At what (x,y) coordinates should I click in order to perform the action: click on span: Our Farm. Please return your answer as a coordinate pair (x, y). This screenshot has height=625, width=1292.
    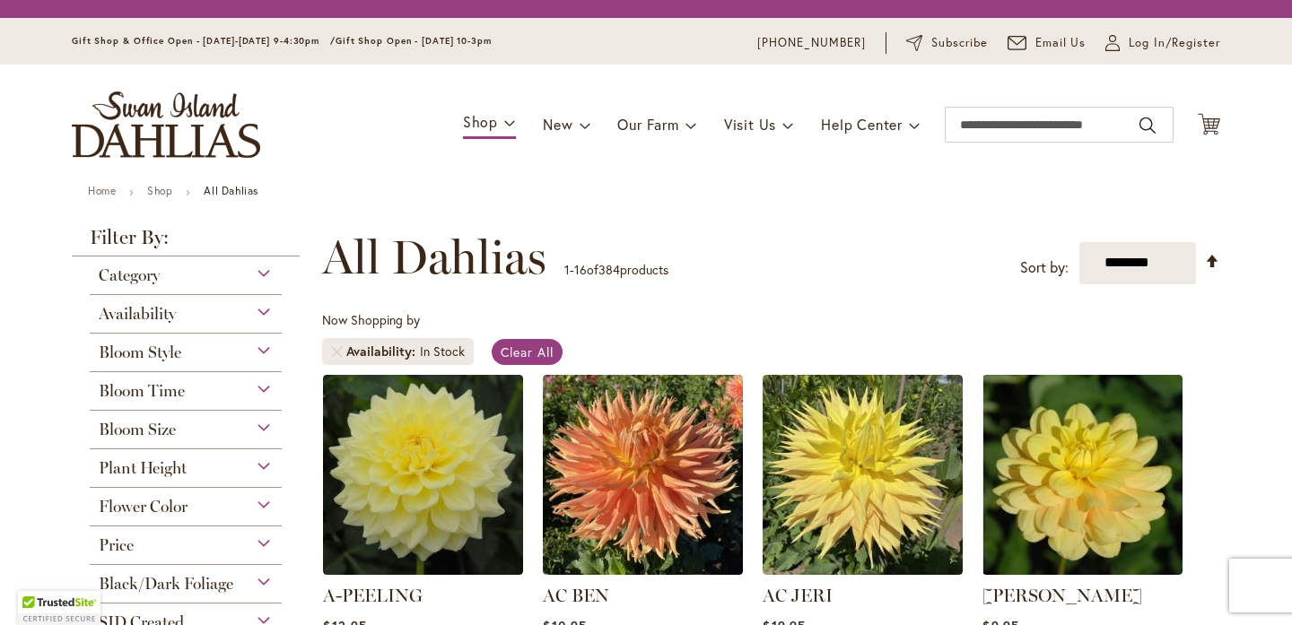
    Looking at the image, I should click on (648, 124).